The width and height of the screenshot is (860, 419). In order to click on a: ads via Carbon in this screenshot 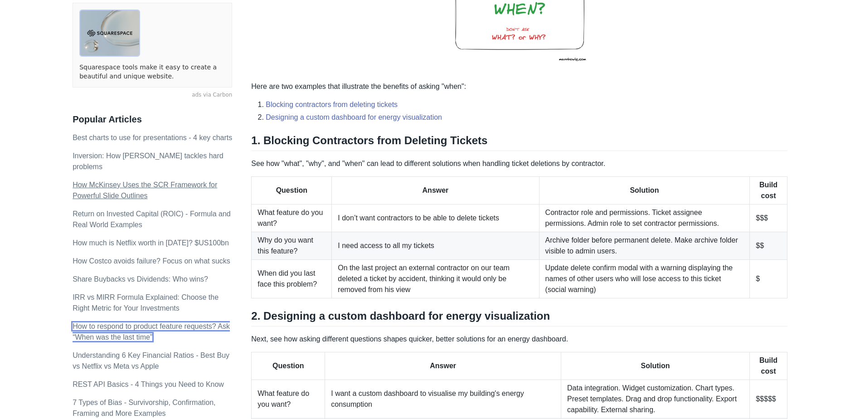, I will do `click(152, 95)`.